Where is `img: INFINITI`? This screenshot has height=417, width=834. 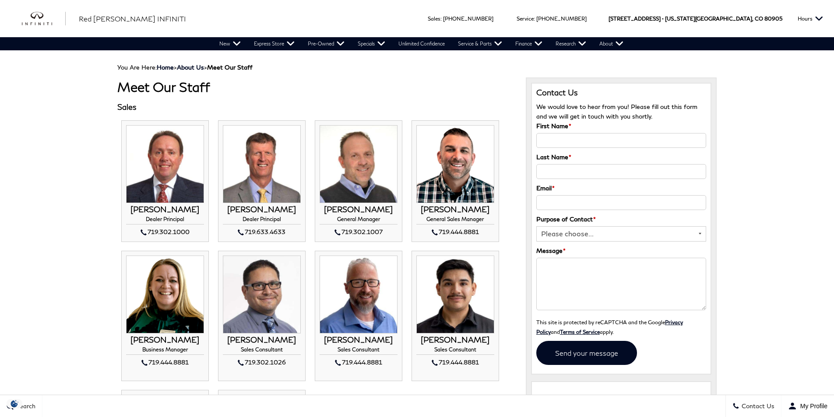 img: INFINITI is located at coordinates (44, 19).